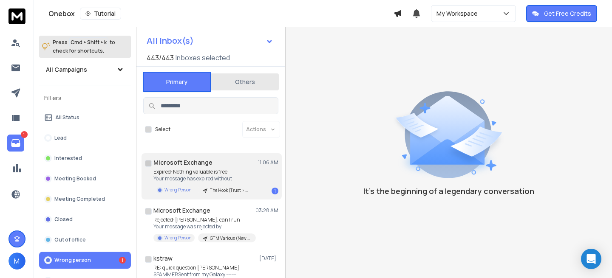 This screenshot has height=278, width=612. Describe the element at coordinates (85, 70) in the screenshot. I see `button: All Campaigns` at that location.